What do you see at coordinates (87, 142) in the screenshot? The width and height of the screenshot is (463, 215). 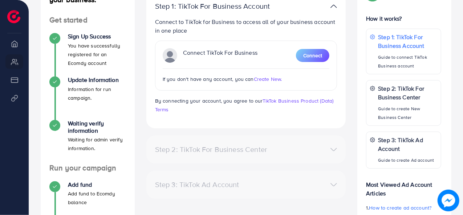 I see `li: Waiting verify information` at bounding box center [87, 142].